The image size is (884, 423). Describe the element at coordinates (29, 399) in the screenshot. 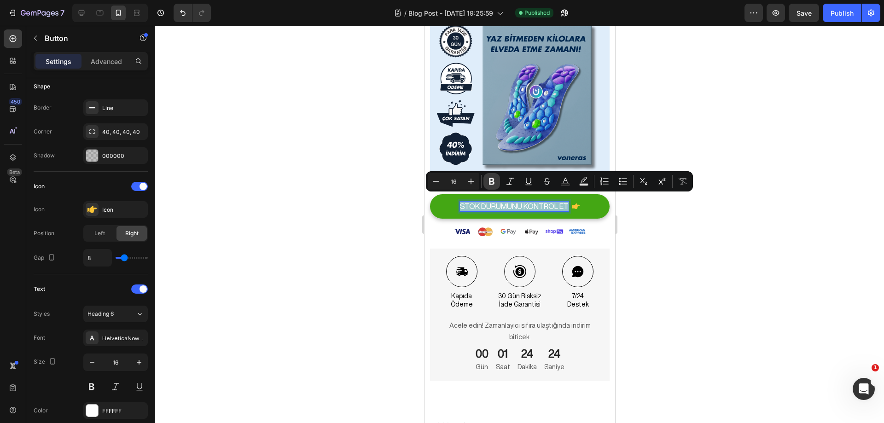

I see `span: Add section` at that location.